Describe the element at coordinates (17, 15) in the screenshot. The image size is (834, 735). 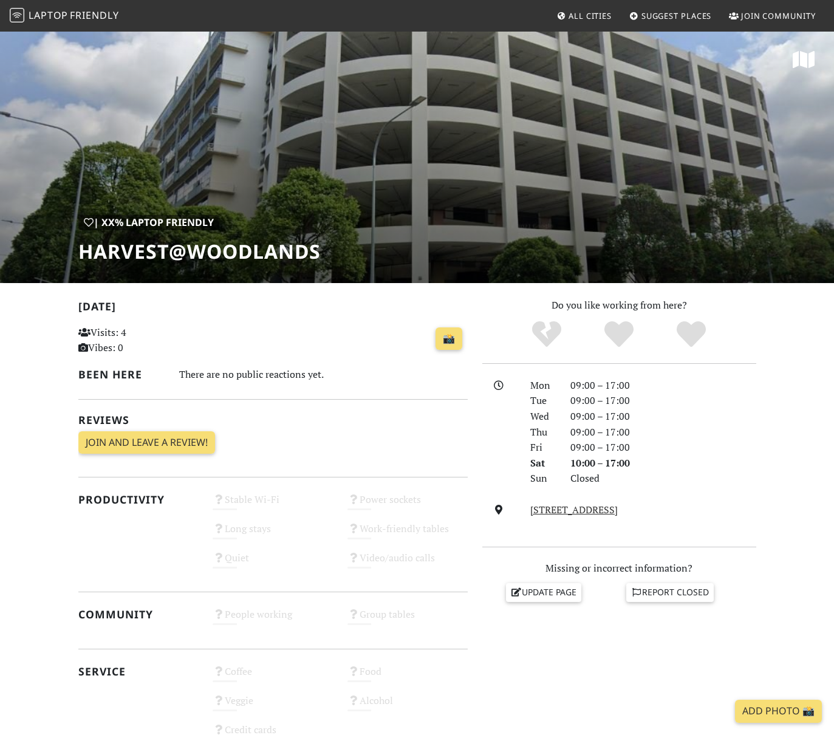
I see `img: LaptopFriendly` at that location.